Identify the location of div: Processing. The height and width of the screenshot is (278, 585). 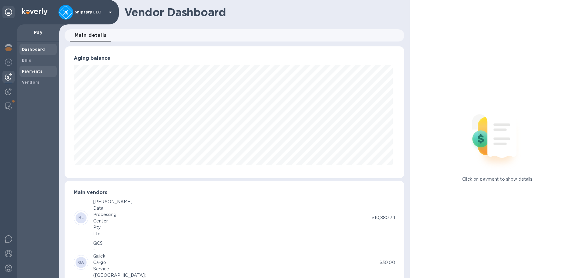
(113, 214).